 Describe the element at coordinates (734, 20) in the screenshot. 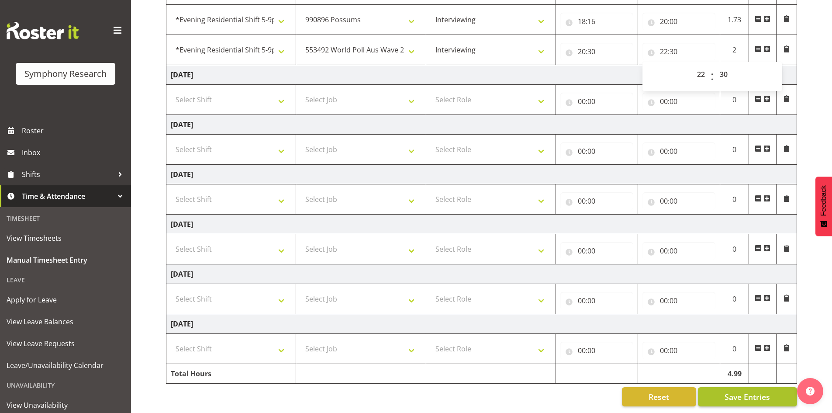

I see `td: 1.73` at that location.